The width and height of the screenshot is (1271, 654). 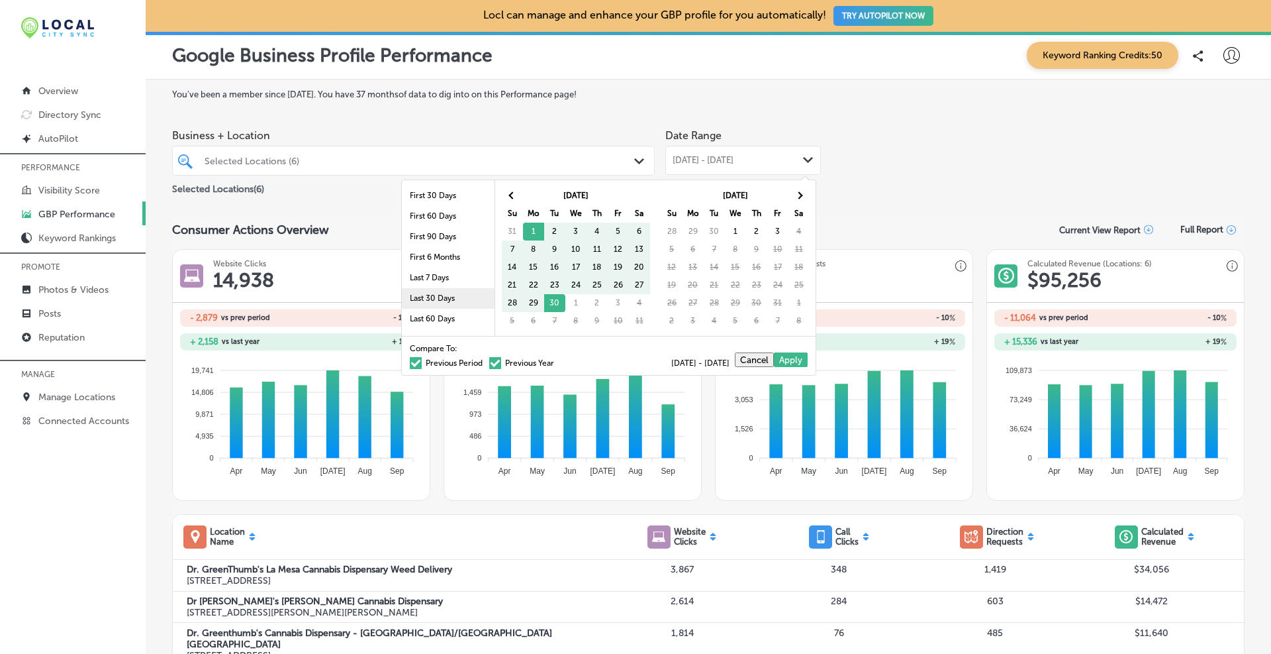 What do you see at coordinates (839, 569) in the screenshot?
I see `p: 348` at bounding box center [839, 569].